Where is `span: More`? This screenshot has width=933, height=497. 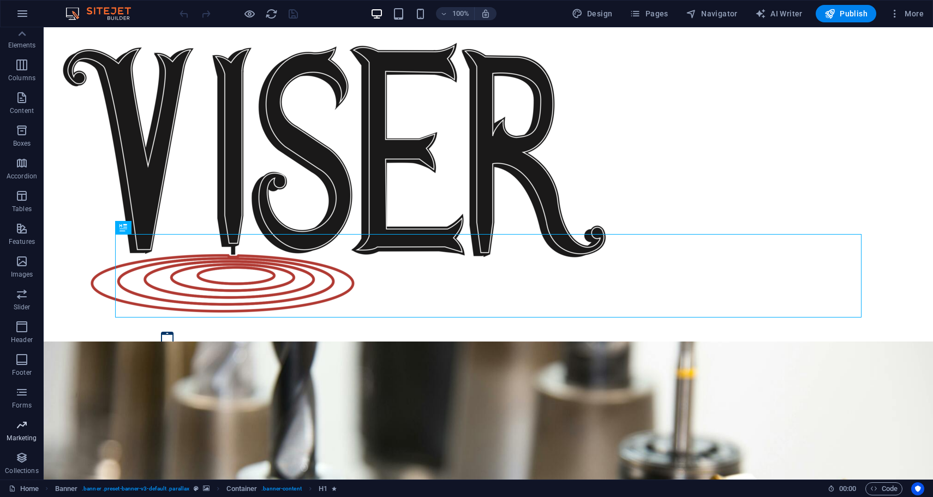
span: More is located at coordinates (906, 14).